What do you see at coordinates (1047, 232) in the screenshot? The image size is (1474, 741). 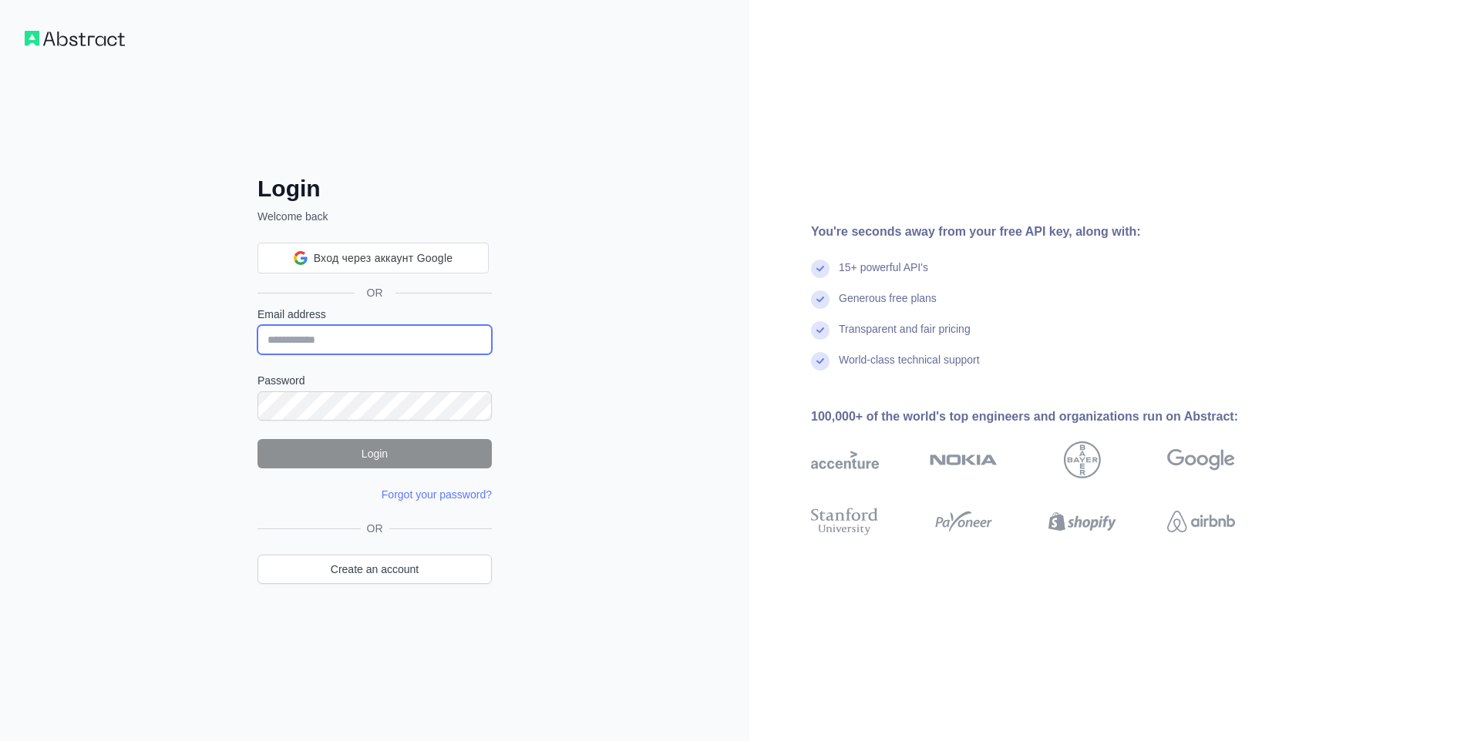 I see `div: You're seconds away from your free API key, along with:` at bounding box center [1047, 232].